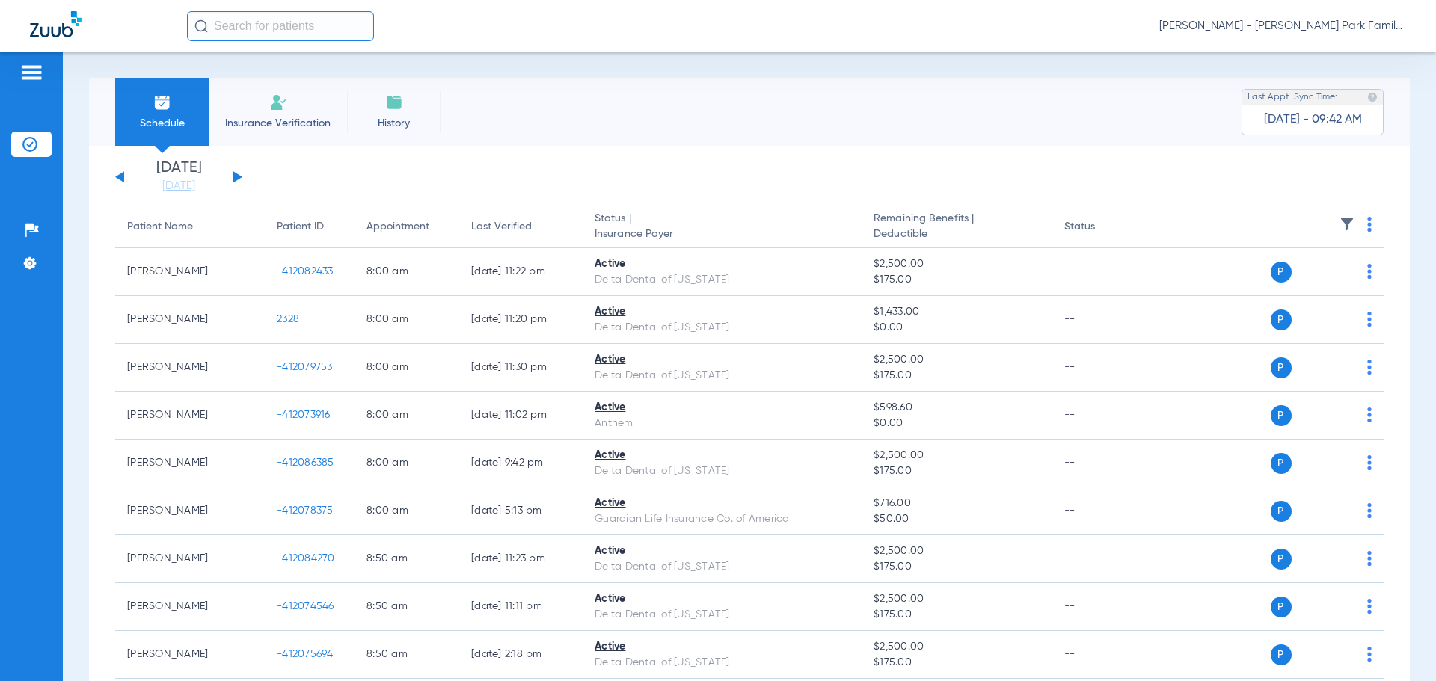  Describe the element at coordinates (722, 234) in the screenshot. I see `span: Insurance Payer` at that location.